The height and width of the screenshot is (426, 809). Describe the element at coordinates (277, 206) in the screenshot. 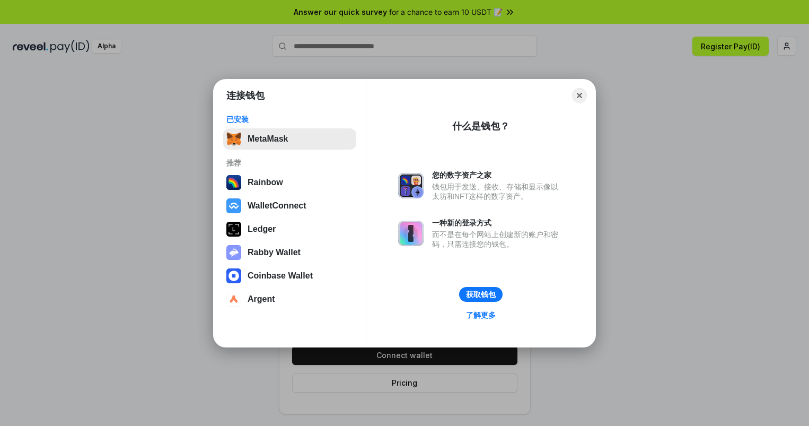

I see `div: WalletConnect` at that location.